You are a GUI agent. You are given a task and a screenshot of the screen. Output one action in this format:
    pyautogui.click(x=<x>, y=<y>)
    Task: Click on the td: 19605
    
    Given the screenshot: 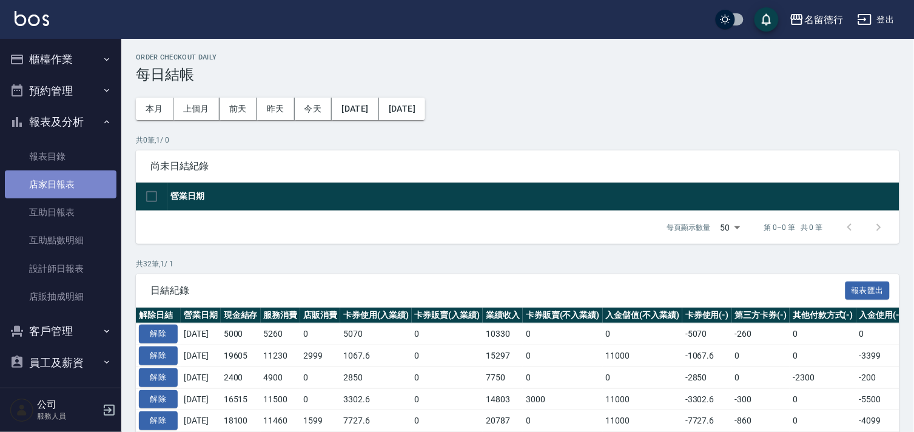 What is the action you would take?
    pyautogui.click(x=241, y=356)
    